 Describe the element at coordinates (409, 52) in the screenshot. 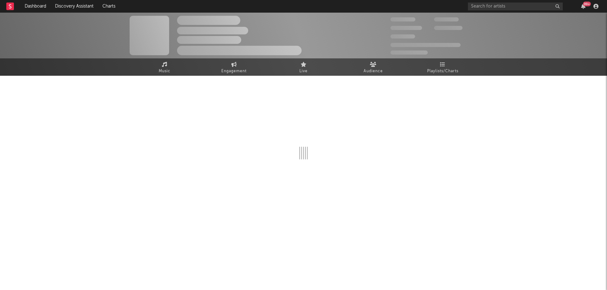

I see `span: Jump Score: 85.0` at that location.